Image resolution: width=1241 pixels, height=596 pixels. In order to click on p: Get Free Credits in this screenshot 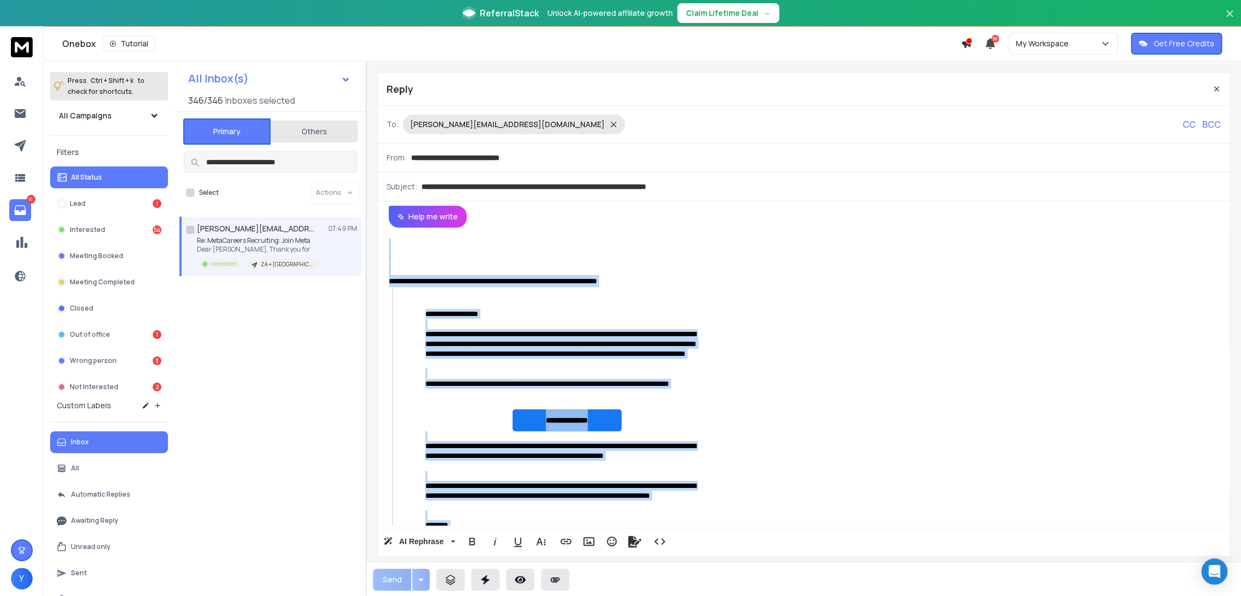, I will do `click(1184, 44)`.